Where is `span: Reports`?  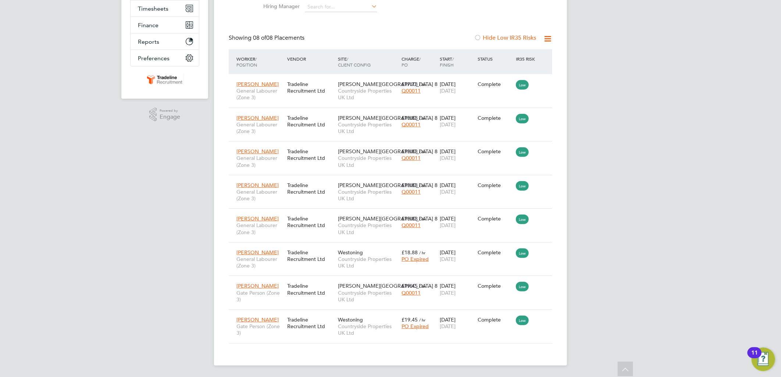 span: Reports is located at coordinates (149, 42).